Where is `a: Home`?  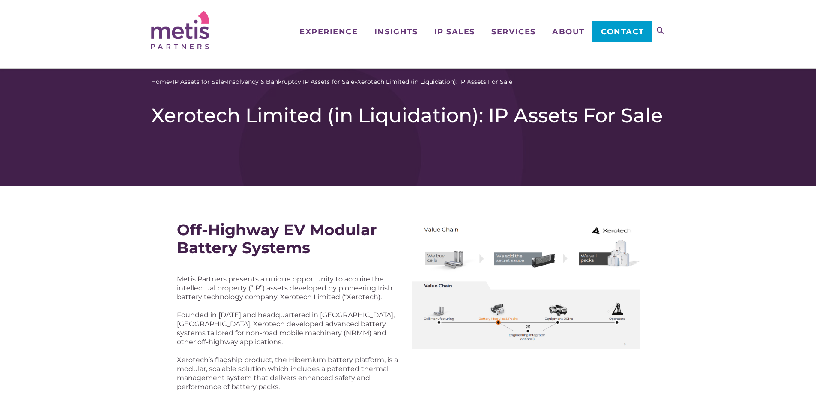 a: Home is located at coordinates (160, 82).